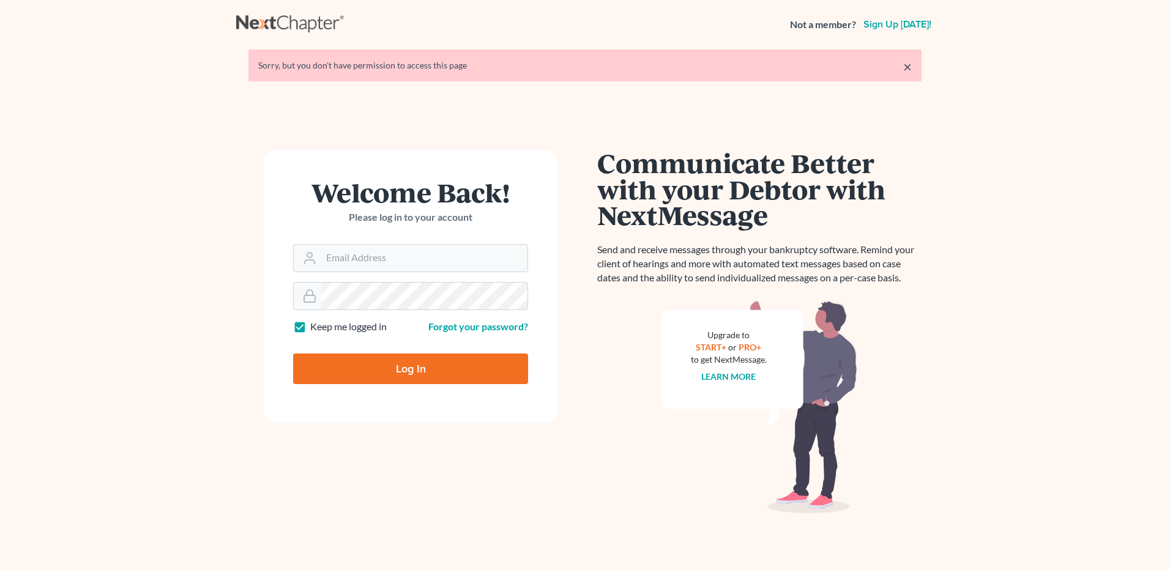 The width and height of the screenshot is (1170, 570). What do you see at coordinates (729, 376) in the screenshot?
I see `a: Learn more` at bounding box center [729, 376].